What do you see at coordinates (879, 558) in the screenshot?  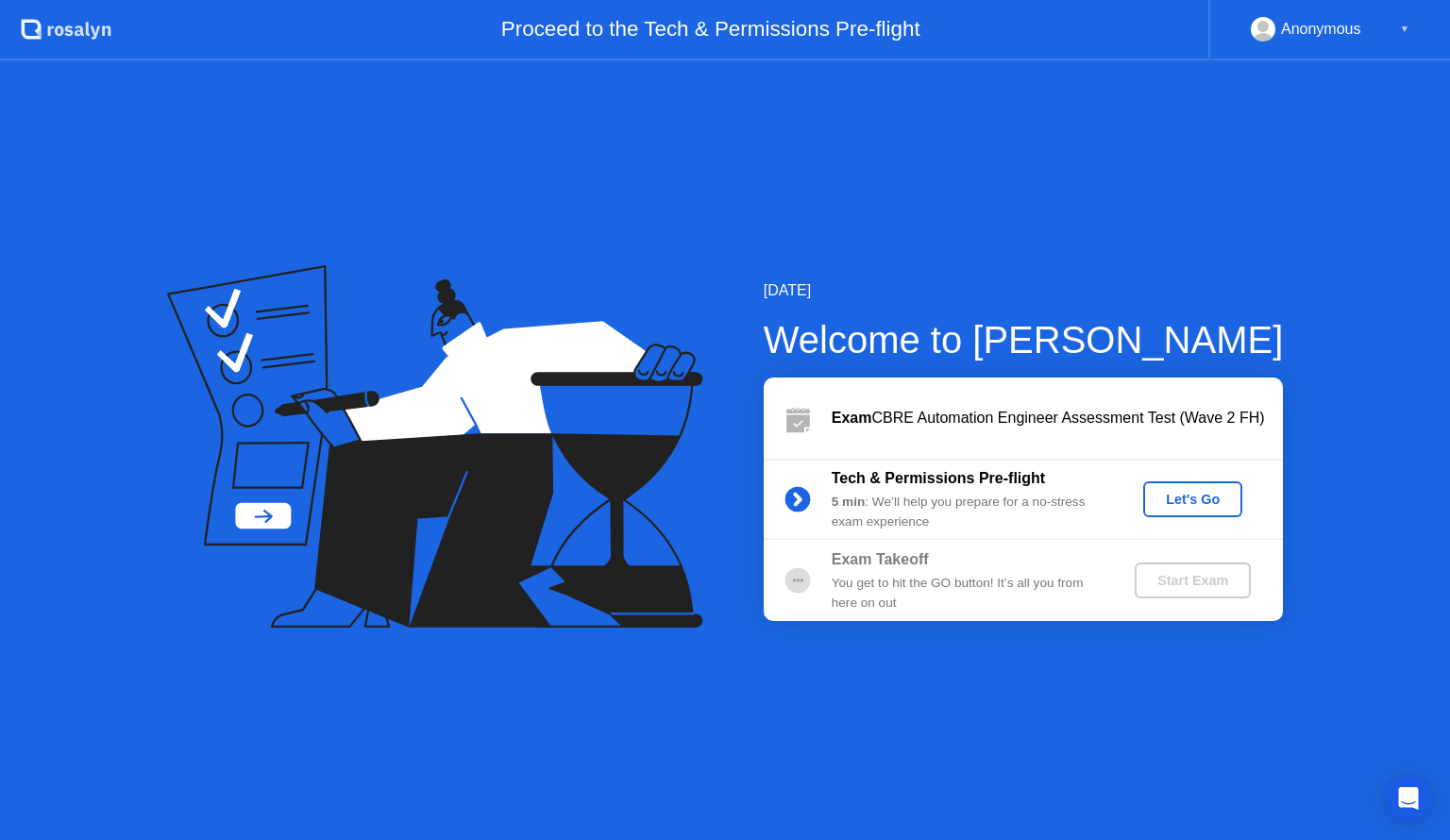 I see `b: Exam Takeoff` at bounding box center [879, 558].